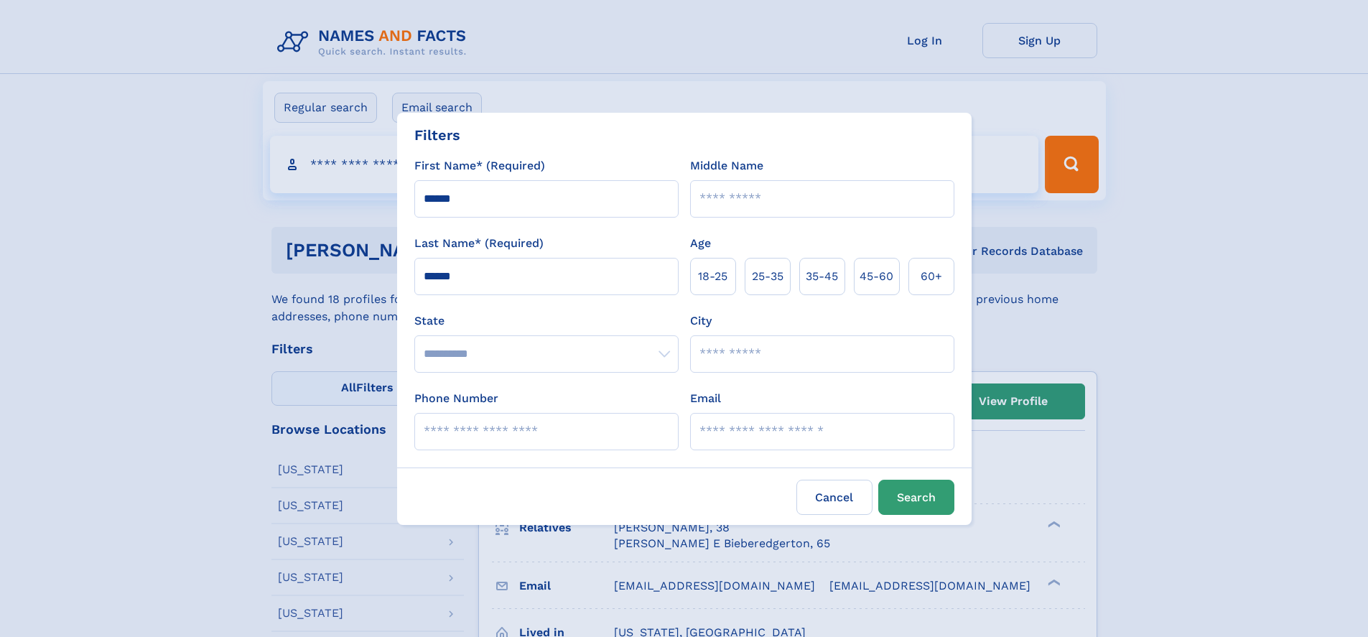 This screenshot has width=1368, height=637. I want to click on label: Phone Number, so click(456, 399).